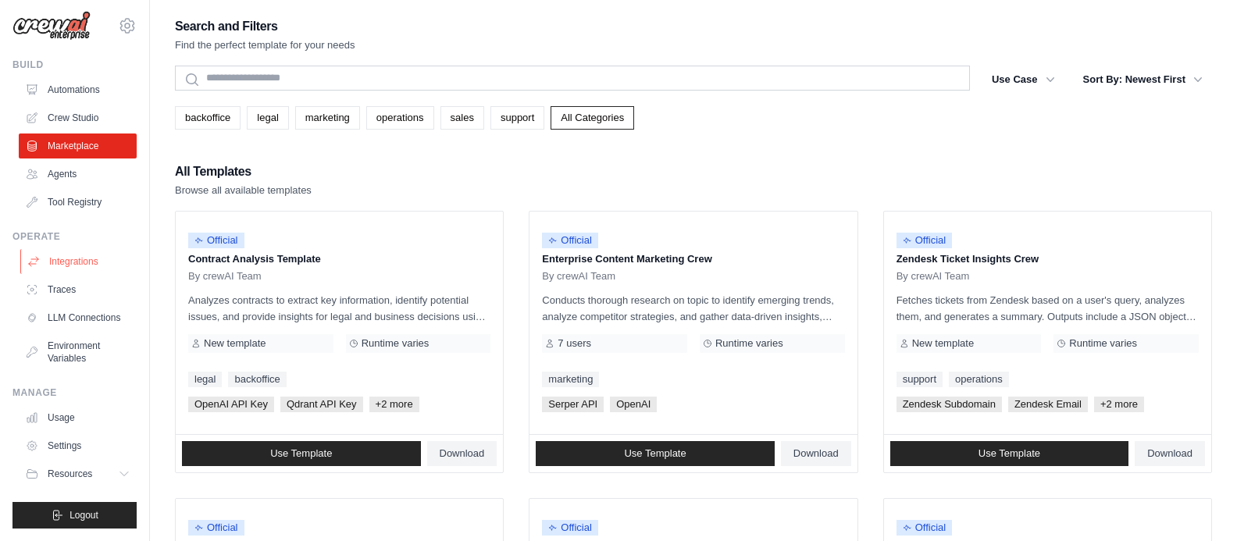  Describe the element at coordinates (77, 446) in the screenshot. I see `a: Settings` at that location.